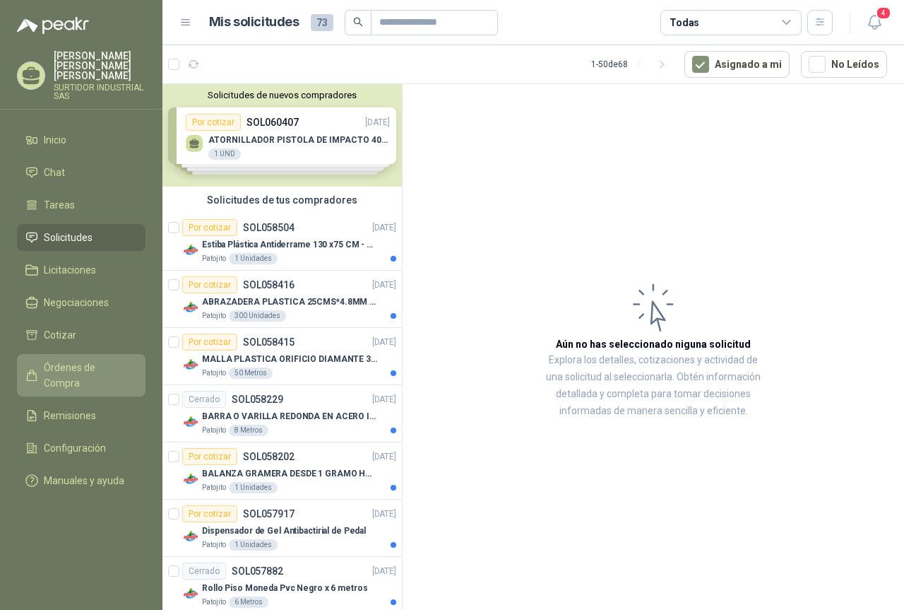  I want to click on p: SURTIDOR INDUSTRIAL SAS, so click(100, 92).